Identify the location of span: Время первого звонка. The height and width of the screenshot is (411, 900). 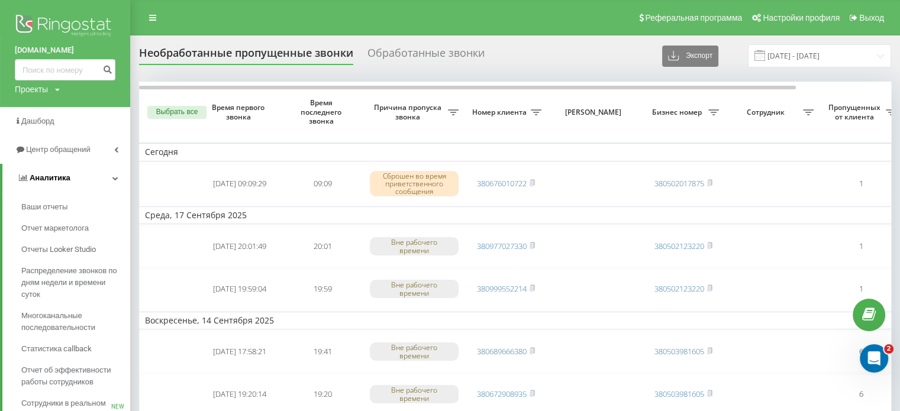
(240, 112).